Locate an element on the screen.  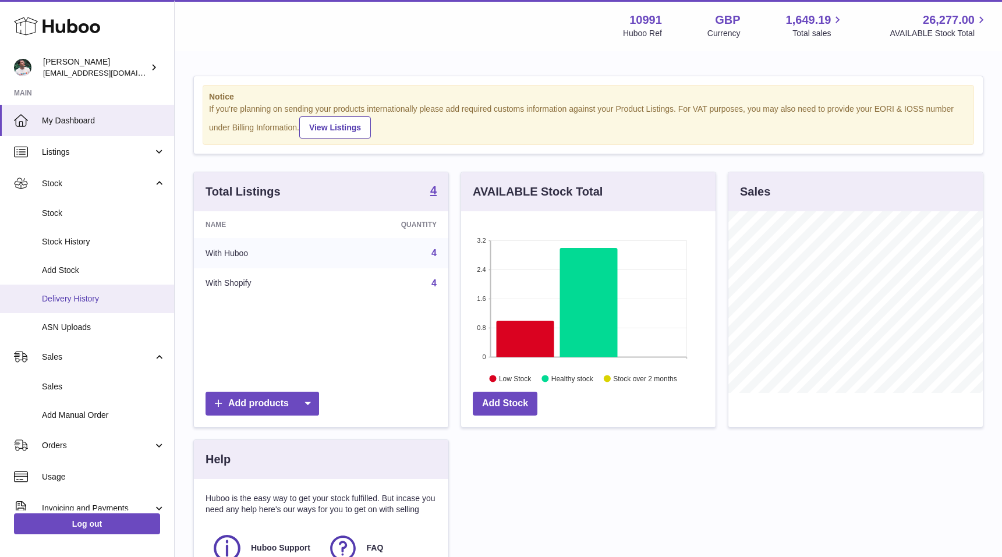
span: 1,649.19 is located at coordinates (809, 20).